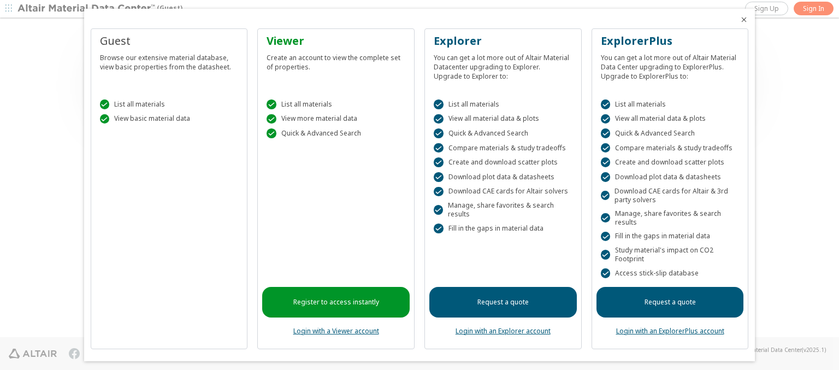 The image size is (839, 370). I want to click on a: Login with a Viewer account, so click(336, 330).